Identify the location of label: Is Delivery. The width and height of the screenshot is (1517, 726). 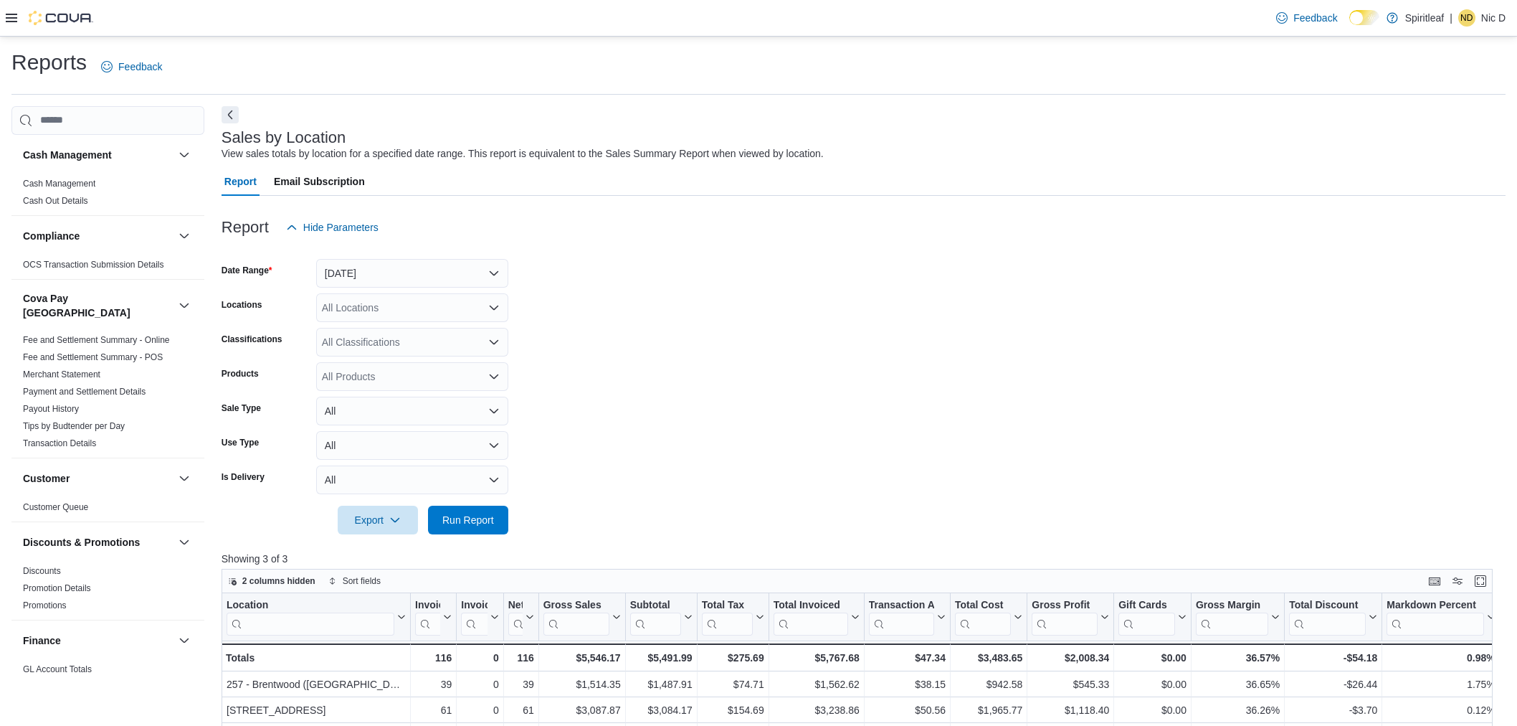
(243, 477).